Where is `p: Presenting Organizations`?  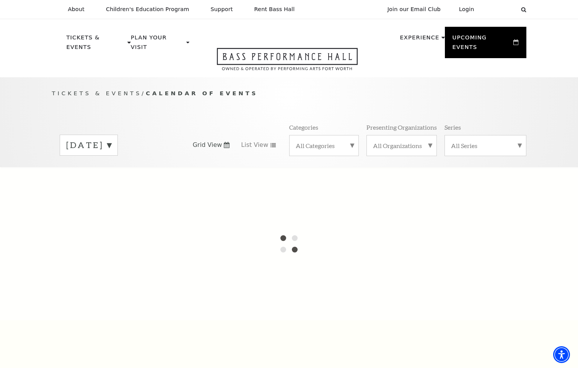
p: Presenting Organizations is located at coordinates (401, 127).